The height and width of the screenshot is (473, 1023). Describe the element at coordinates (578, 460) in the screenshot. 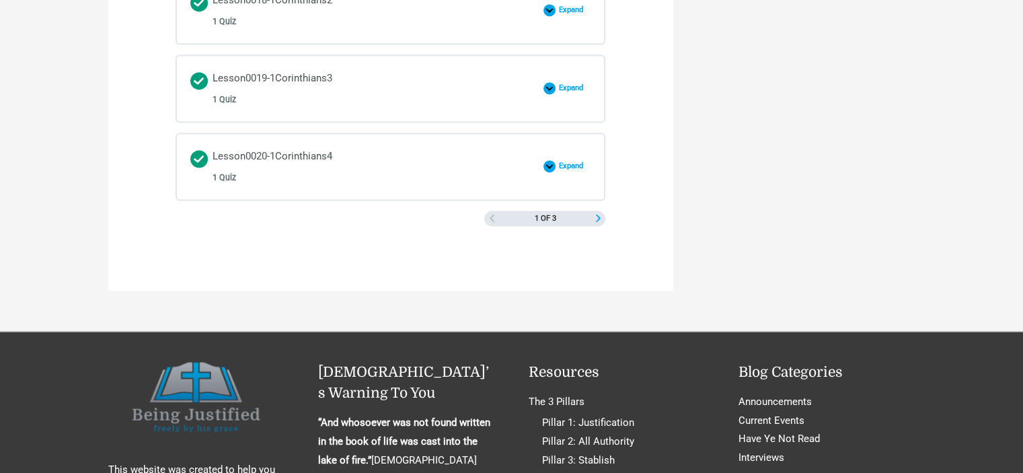

I see `a: Pillar 3: Stablish` at that location.